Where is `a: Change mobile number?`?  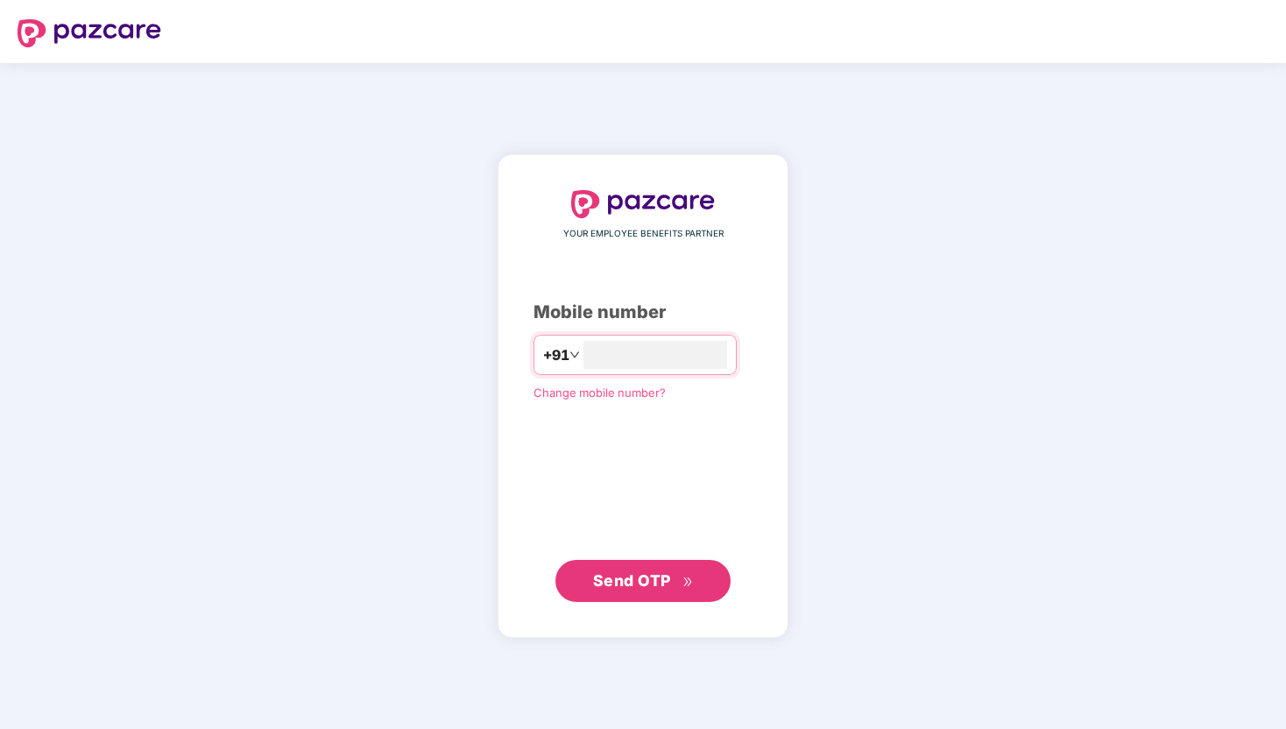
a: Change mobile number? is located at coordinates (599, 392).